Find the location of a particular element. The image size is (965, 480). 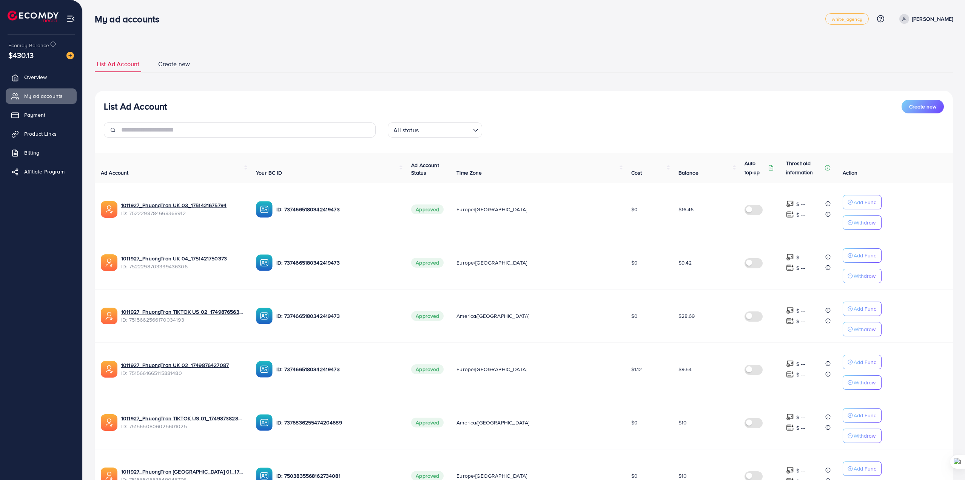

div: <span class='underline'>1011927_PhuongTran TIKTOK US 02_1749876563912</span></br>7515662566170034193 is located at coordinates (182, 315).